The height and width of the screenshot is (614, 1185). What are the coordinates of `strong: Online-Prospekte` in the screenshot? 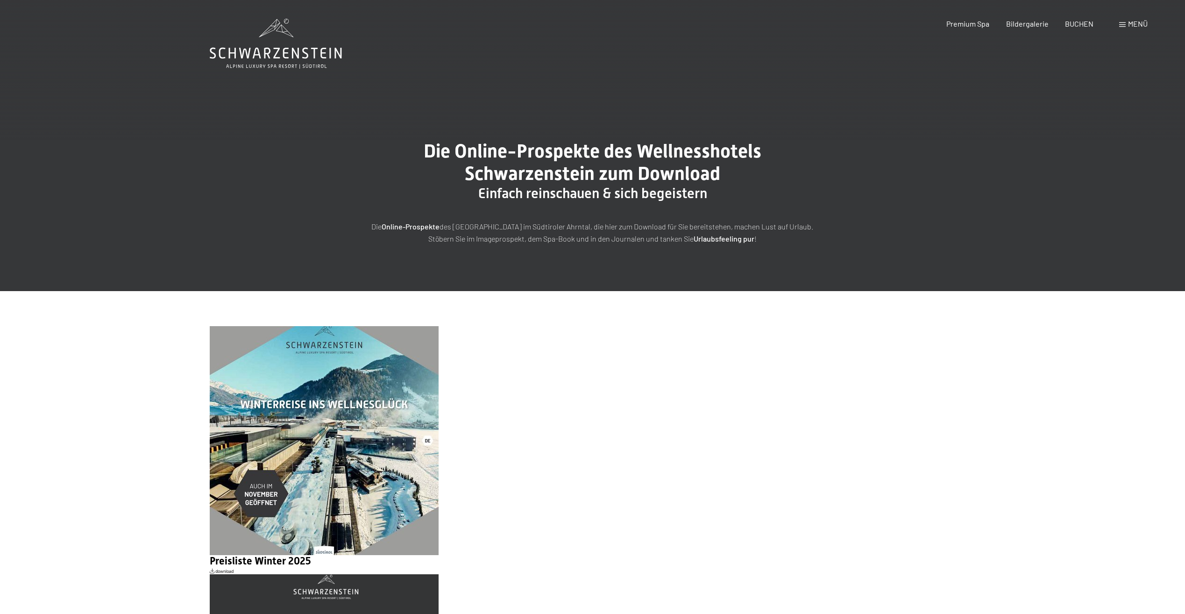 It's located at (411, 226).